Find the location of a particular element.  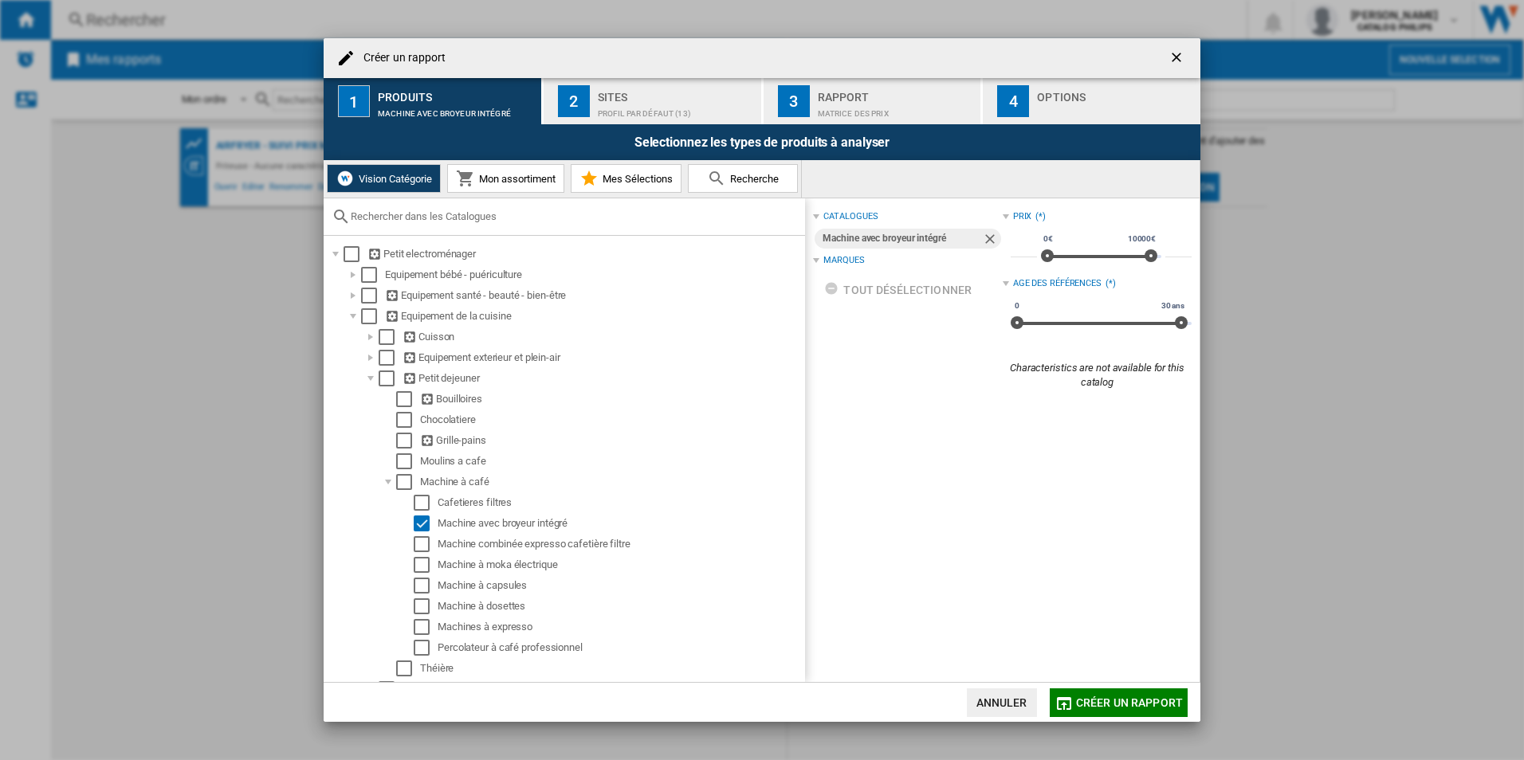

div: Equipement santé - beauté - bien-être is located at coordinates (594, 296).